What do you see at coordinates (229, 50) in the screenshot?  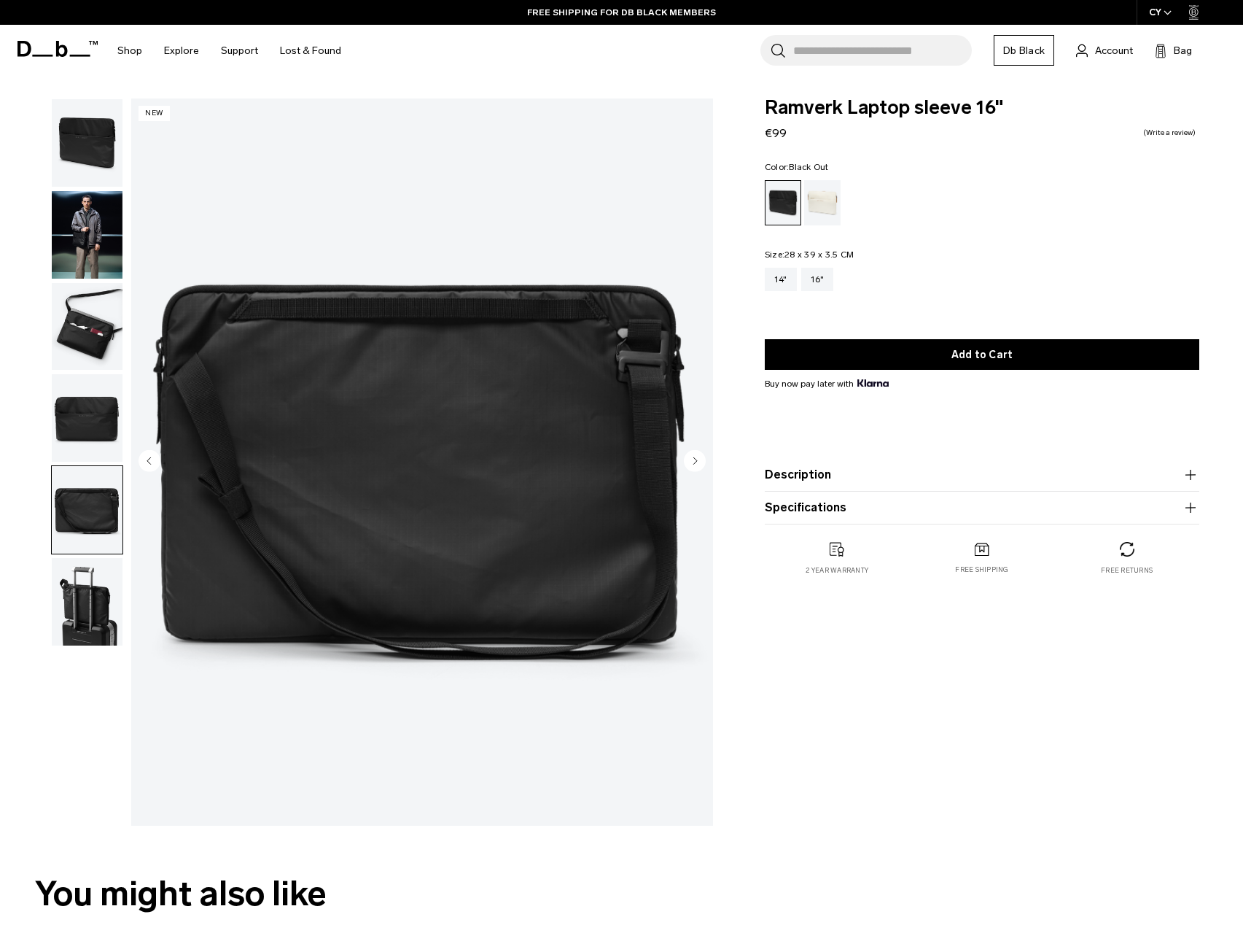 I see `nav: Main Navigation` at bounding box center [229, 50].